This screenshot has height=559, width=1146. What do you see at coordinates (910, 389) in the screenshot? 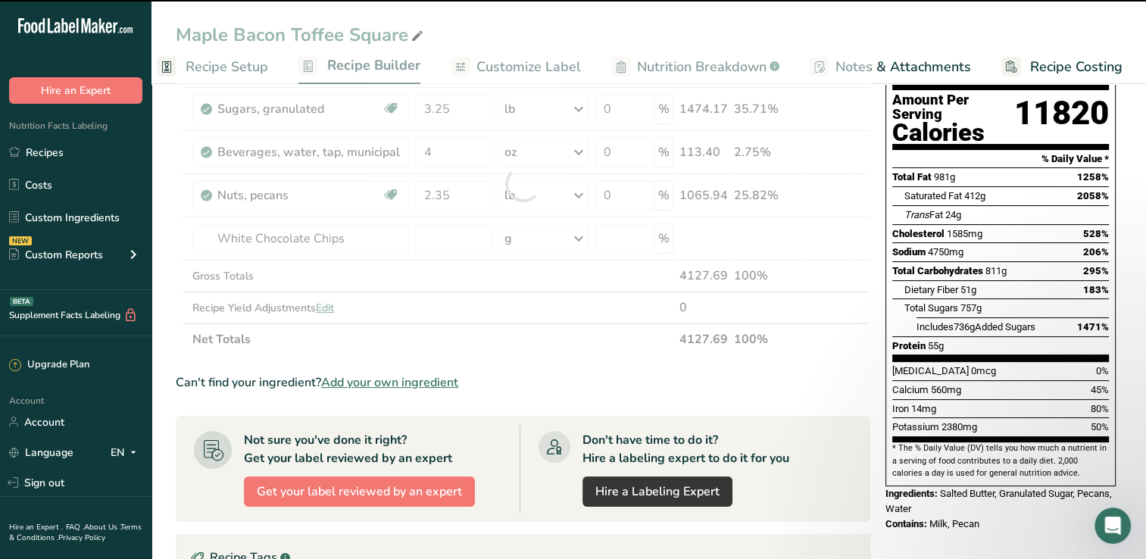
I see `span: Calcium` at bounding box center [910, 389].